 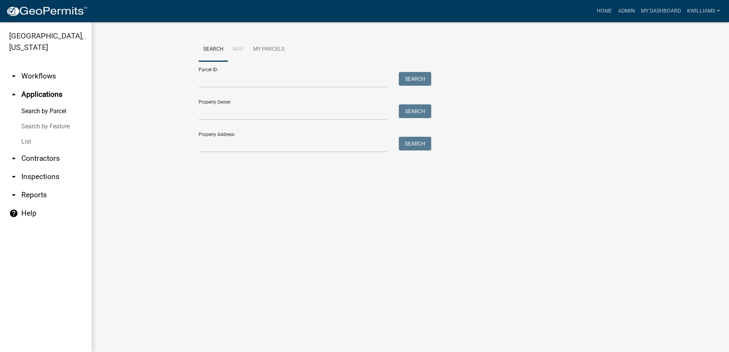 I want to click on a: My Dashboard, so click(x=661, y=11).